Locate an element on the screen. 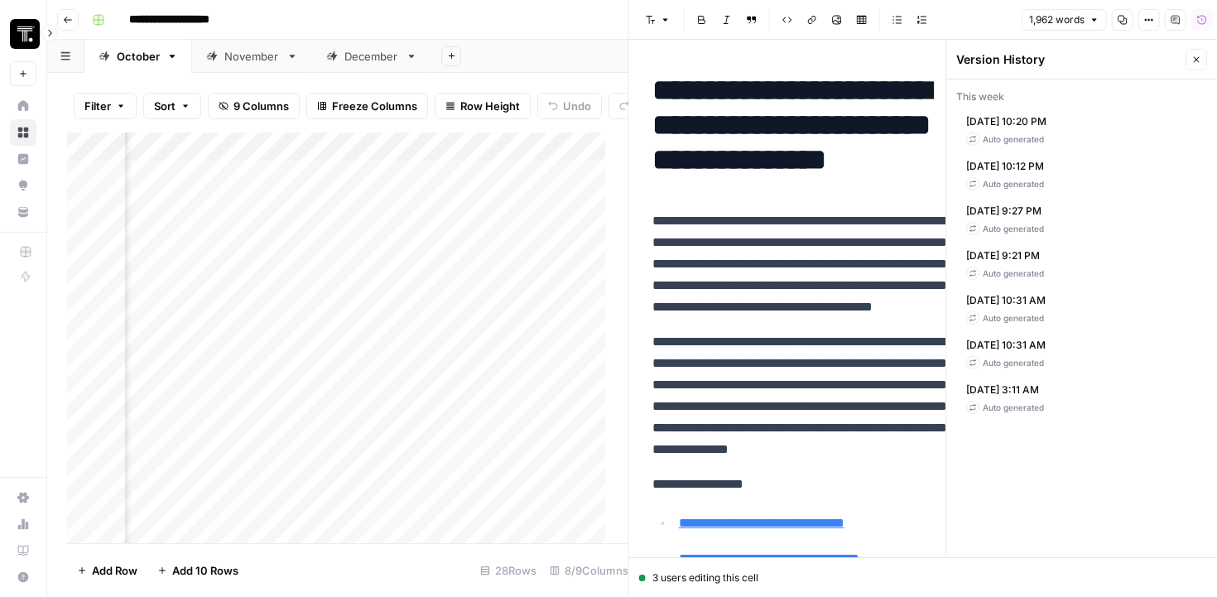  span: 9 Columns is located at coordinates (261, 106).